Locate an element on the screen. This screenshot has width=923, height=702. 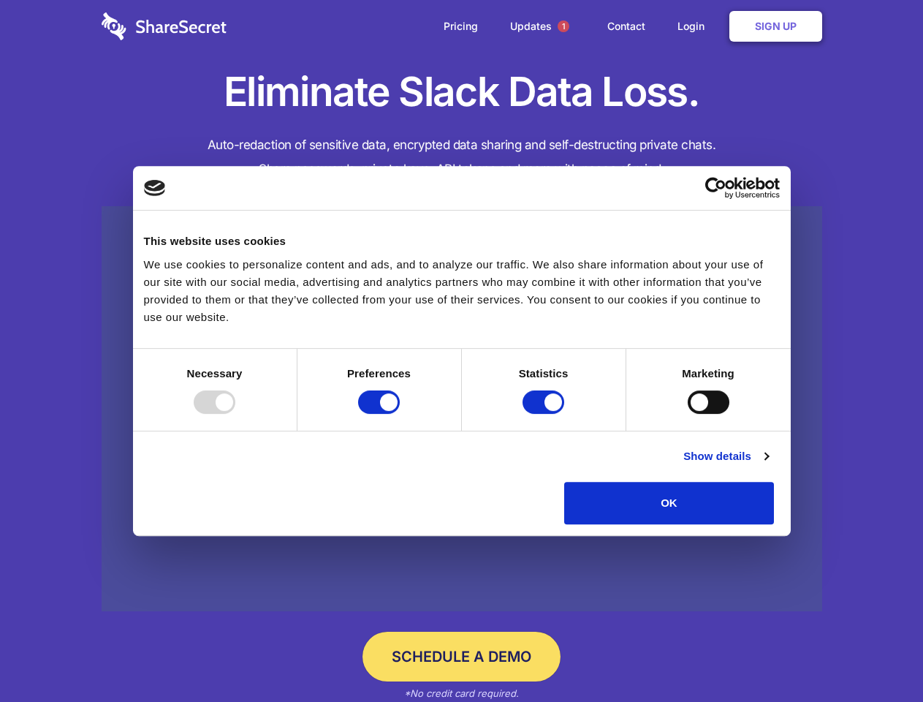
button: OK is located at coordinates (669, 503).